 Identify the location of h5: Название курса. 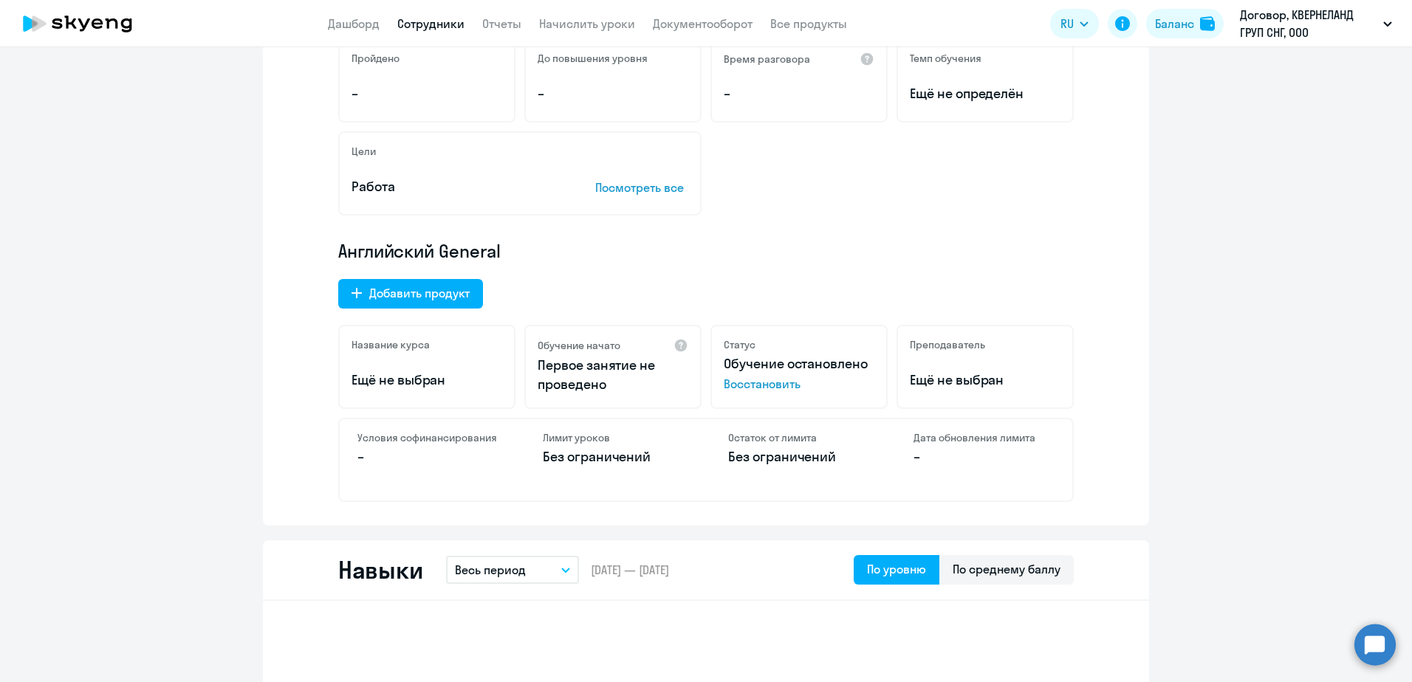
(391, 345).